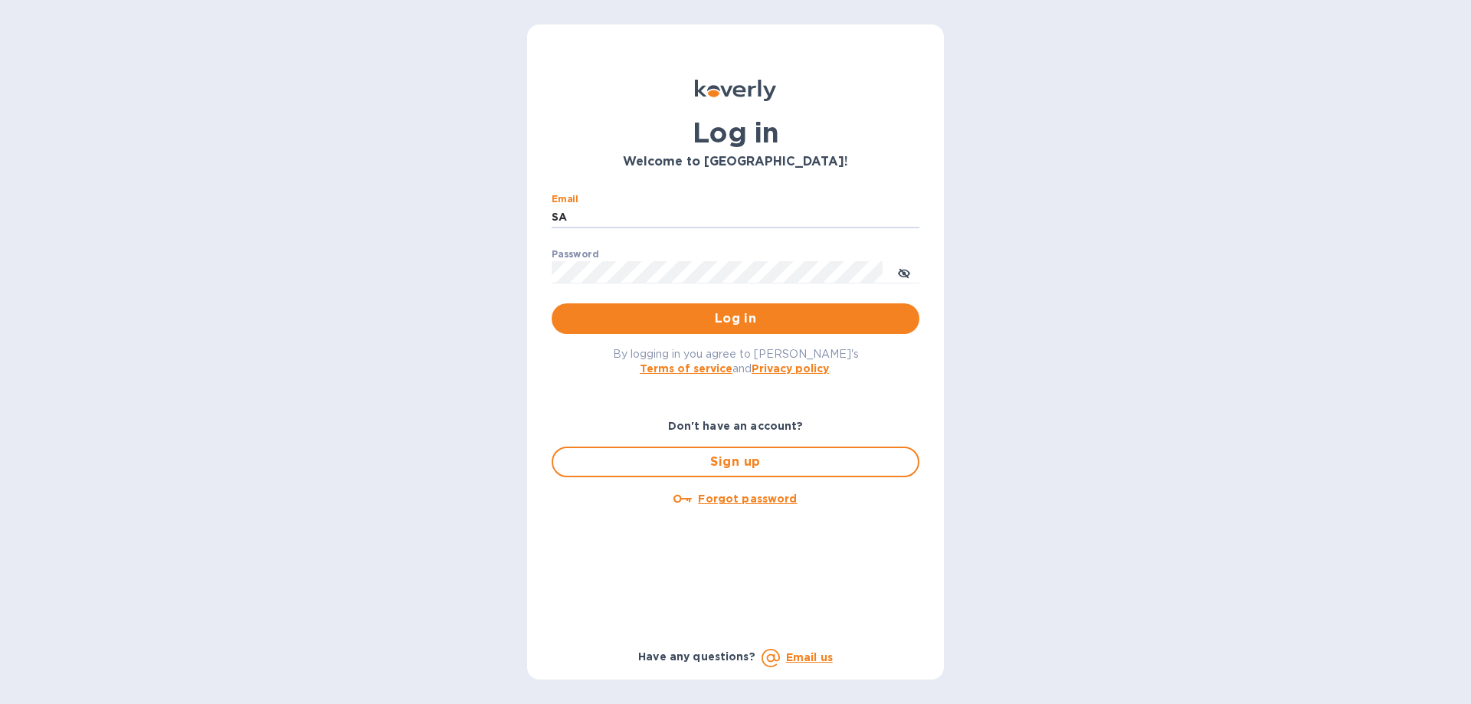  What do you see at coordinates (809, 657) in the screenshot?
I see `b: Email us` at bounding box center [809, 657].